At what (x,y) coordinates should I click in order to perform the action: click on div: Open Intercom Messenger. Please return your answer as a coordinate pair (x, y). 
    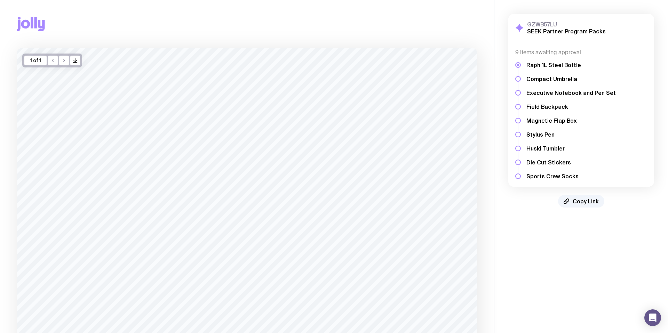
    Looking at the image, I should click on (653, 318).